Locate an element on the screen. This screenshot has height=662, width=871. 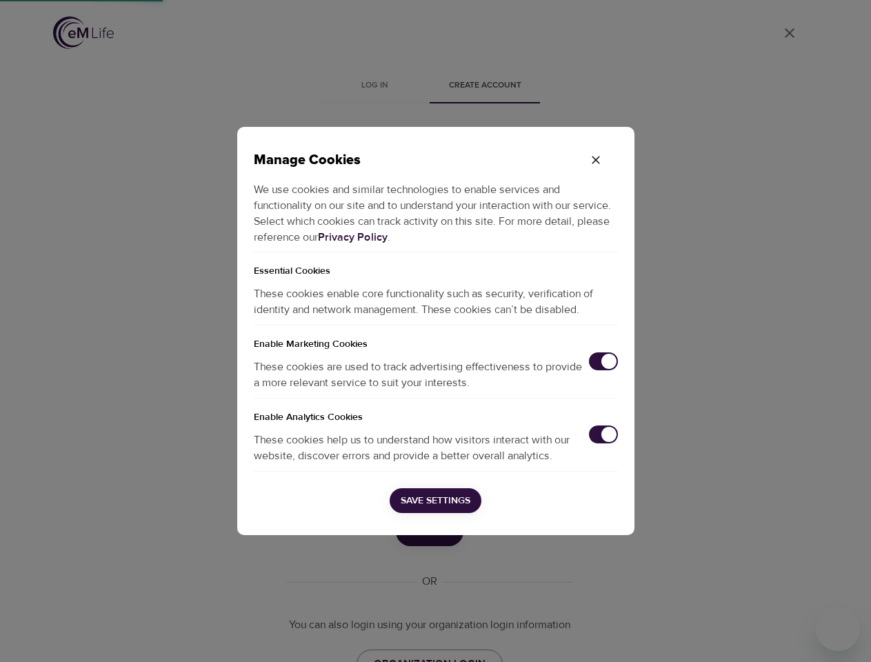
button: Save Settings is located at coordinates (435, 501).